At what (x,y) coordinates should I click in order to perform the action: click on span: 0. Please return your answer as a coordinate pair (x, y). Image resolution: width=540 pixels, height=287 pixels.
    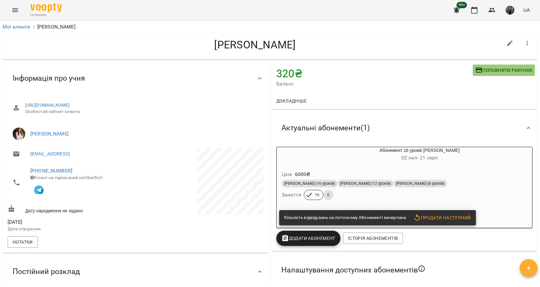
    Looking at the image, I should click on (328, 195).